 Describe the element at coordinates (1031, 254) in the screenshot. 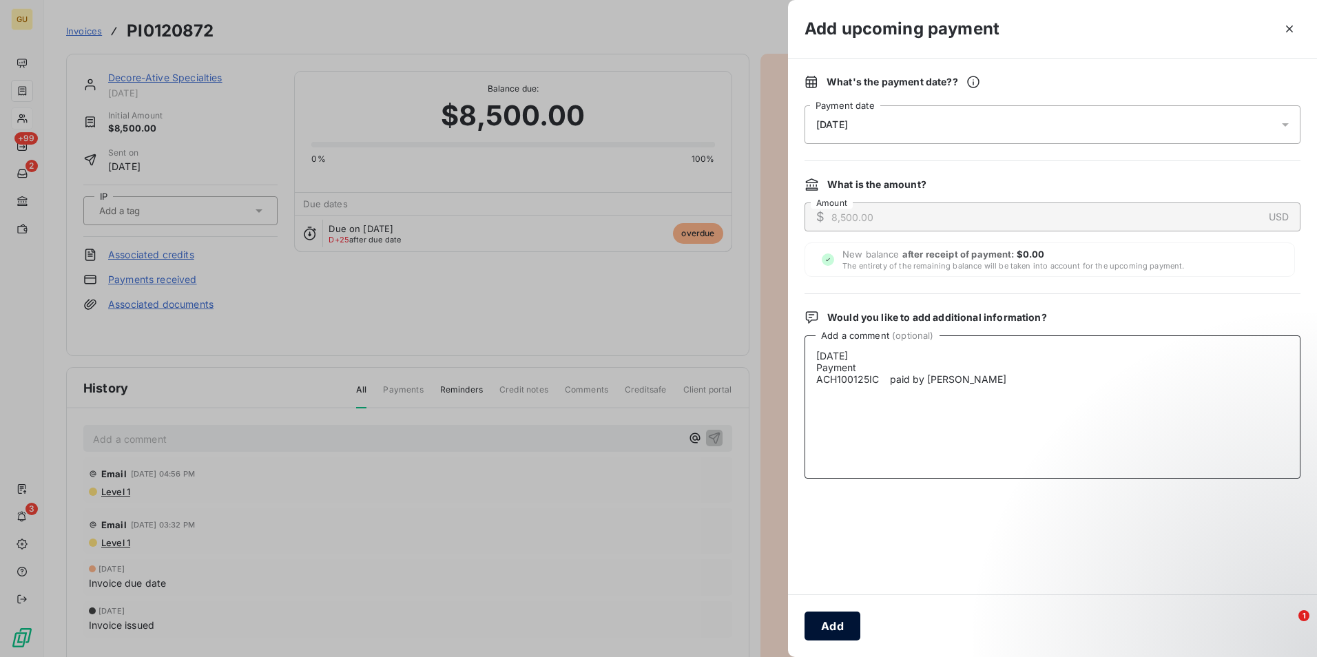

I see `span: $0.00` at that location.